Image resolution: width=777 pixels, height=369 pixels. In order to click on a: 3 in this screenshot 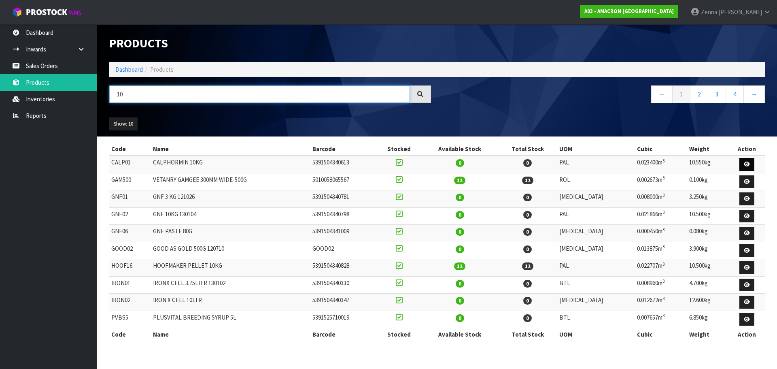, I will do `click(717, 94)`.